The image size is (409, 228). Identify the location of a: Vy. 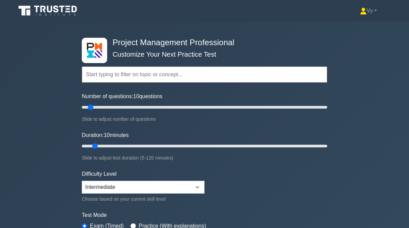
(368, 11).